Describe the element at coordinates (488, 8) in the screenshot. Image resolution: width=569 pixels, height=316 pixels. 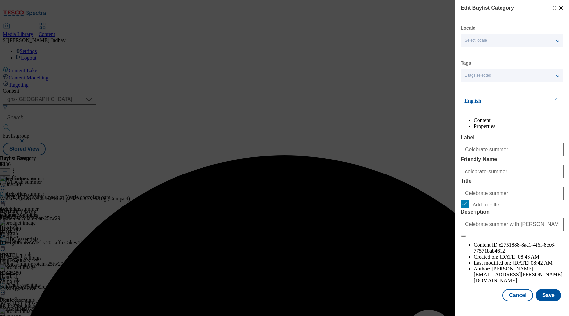
I see `h4: Edit Buylist Category` at that location.